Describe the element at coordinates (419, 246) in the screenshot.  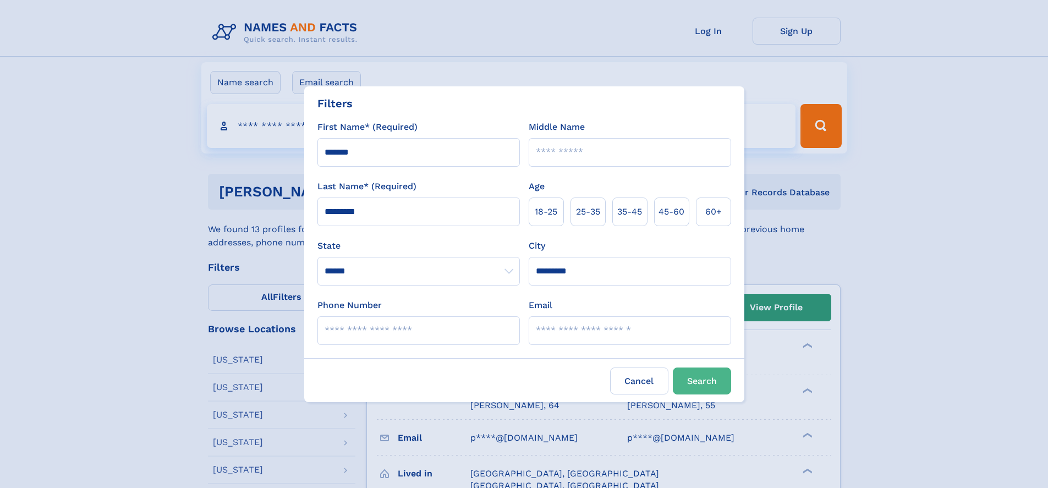
I see `label: State` at that location.